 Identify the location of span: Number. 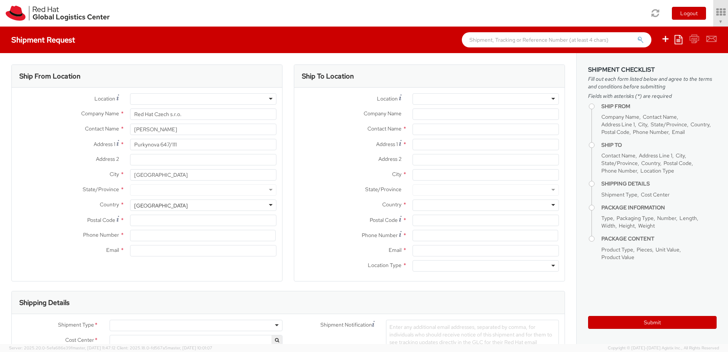
(666, 218).